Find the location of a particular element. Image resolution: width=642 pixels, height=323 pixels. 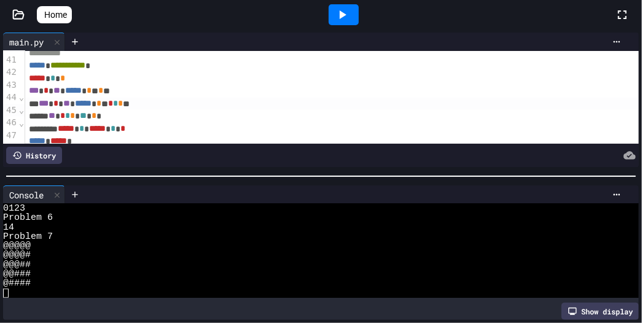

div: 48 is located at coordinates (10, 148).